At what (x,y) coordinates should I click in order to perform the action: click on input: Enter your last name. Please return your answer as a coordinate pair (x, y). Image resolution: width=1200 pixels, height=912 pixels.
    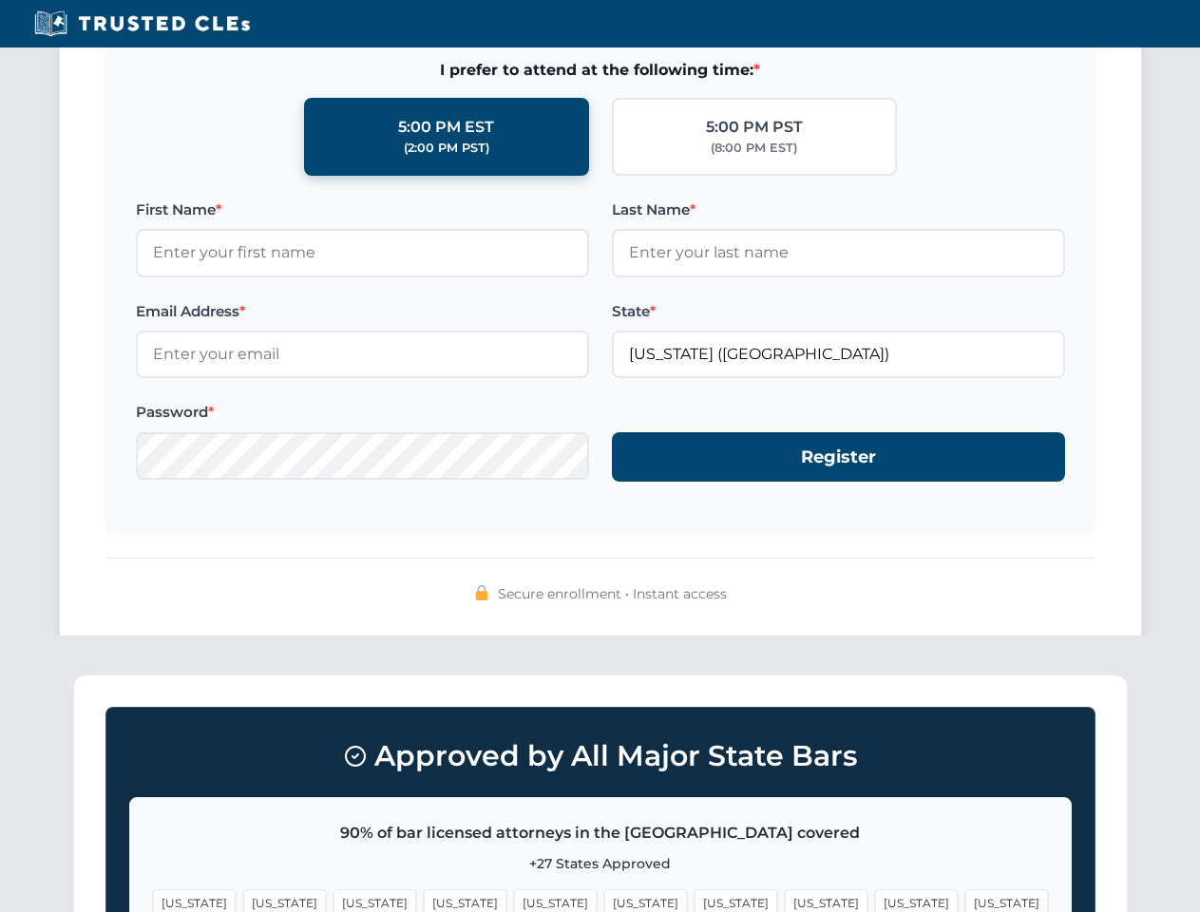
    Looking at the image, I should click on (838, 253).